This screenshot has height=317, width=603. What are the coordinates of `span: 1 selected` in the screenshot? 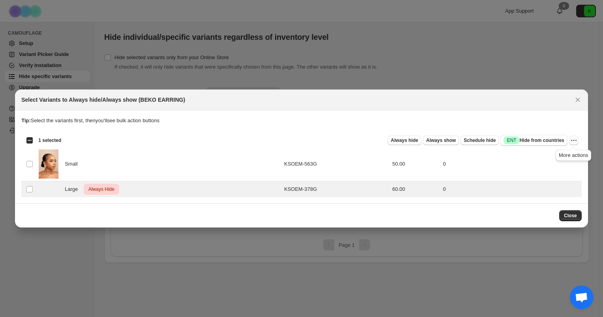 It's located at (50, 140).